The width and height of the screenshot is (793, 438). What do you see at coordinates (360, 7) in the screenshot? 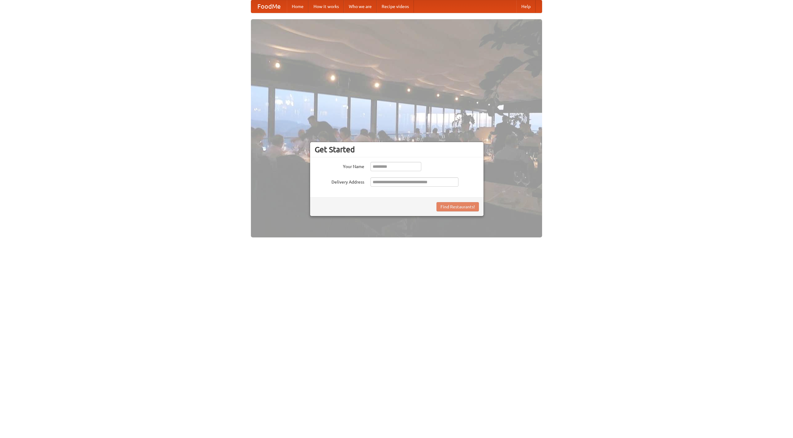
I see `a: Who we are` at bounding box center [360, 7].